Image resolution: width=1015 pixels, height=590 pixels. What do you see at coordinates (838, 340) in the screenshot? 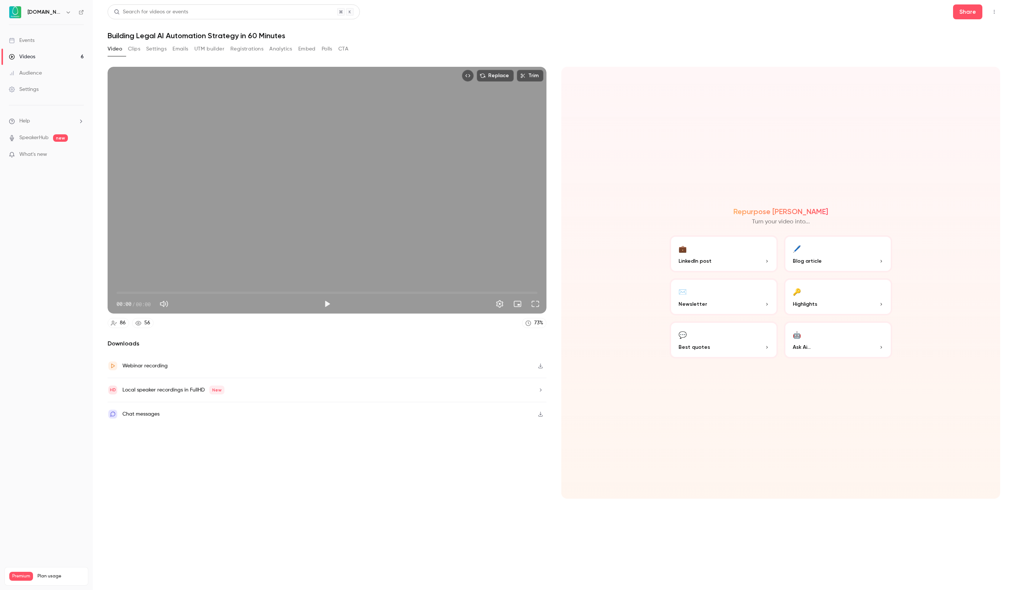
I see `button: 🤖Ask Ai...` at bounding box center [838, 340].